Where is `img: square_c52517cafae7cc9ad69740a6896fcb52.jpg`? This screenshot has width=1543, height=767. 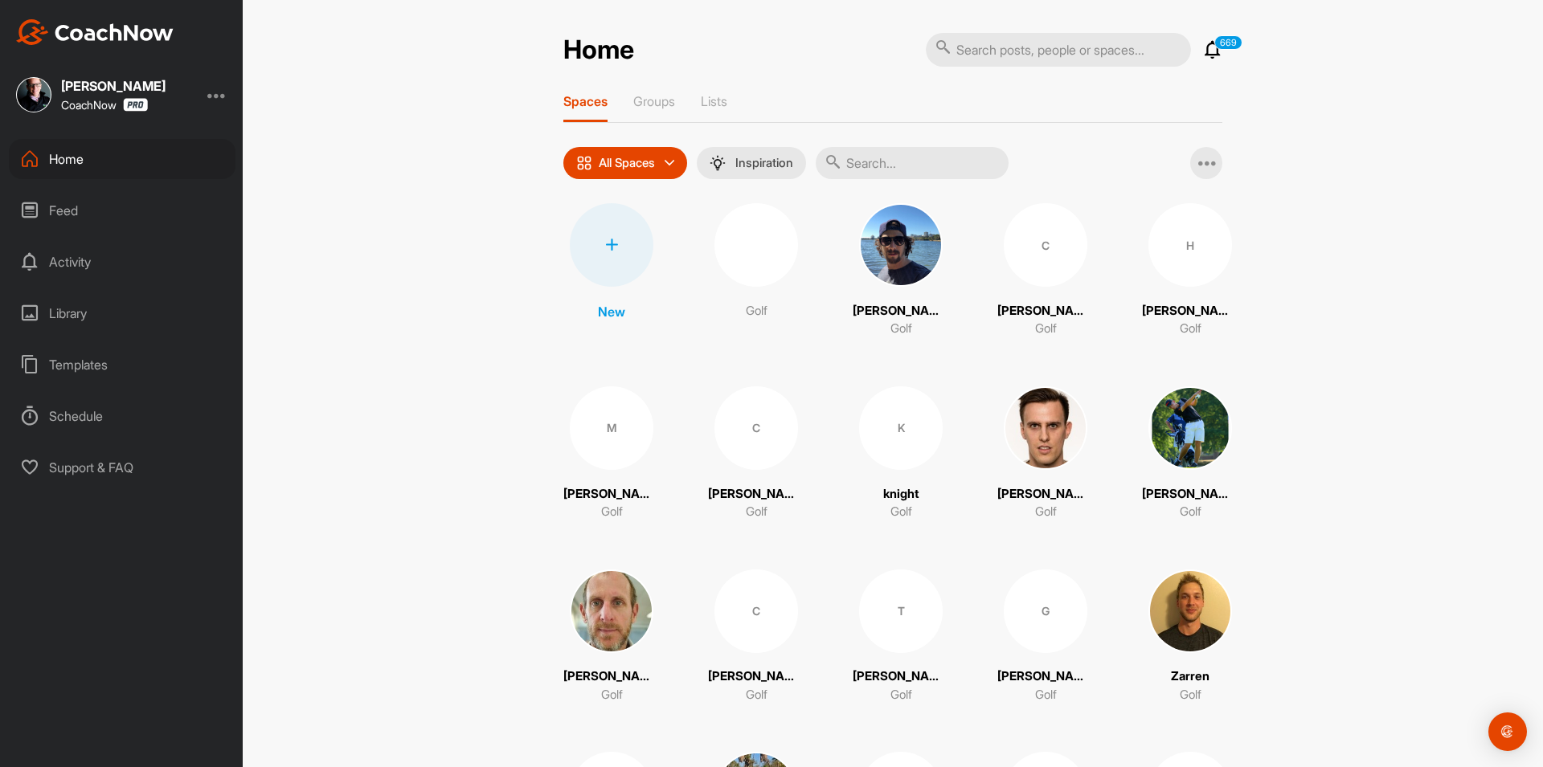
img: square_c52517cafae7cc9ad69740a6896fcb52.jpg is located at coordinates (1190, 428).